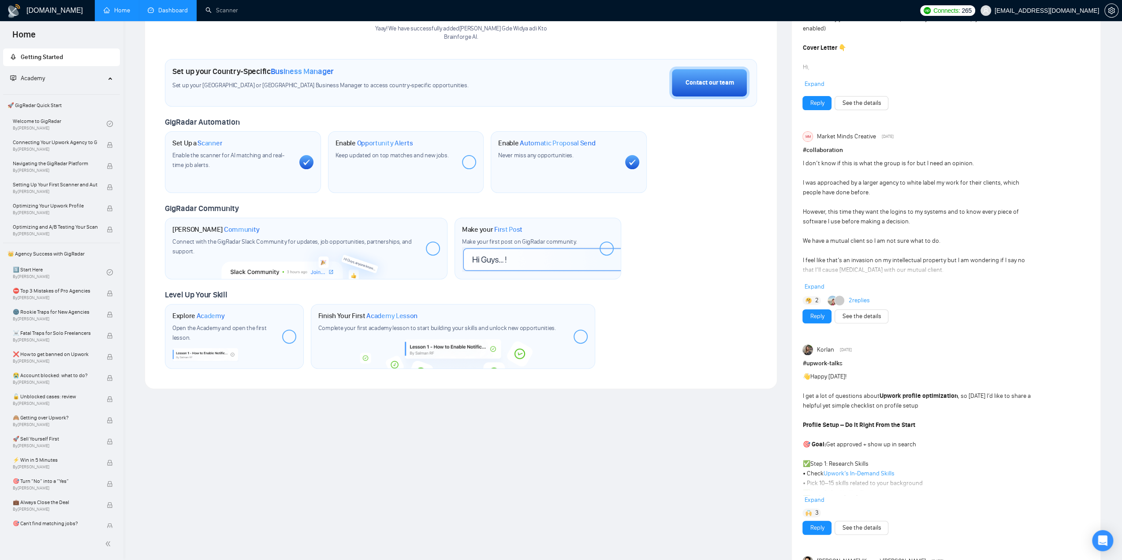  What do you see at coordinates (219, 333) in the screenshot?
I see `span: Open the Academy and open the first lesson.` at bounding box center [219, 333].